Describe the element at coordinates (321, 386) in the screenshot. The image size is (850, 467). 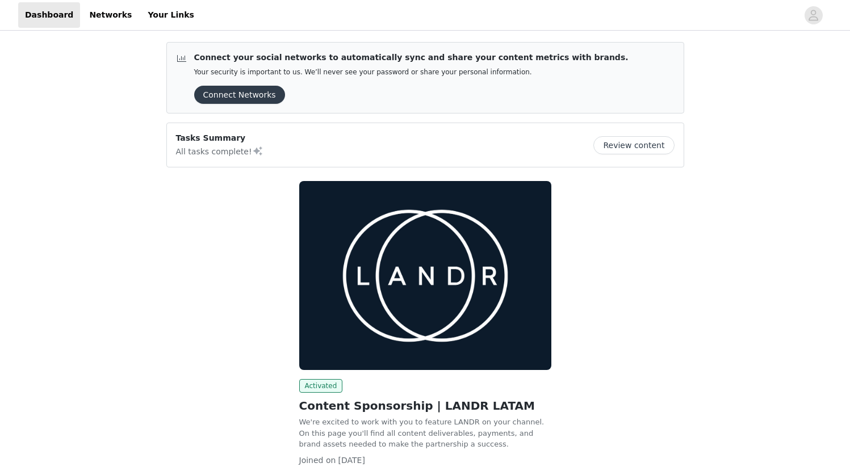
I see `span: Activated` at that location.